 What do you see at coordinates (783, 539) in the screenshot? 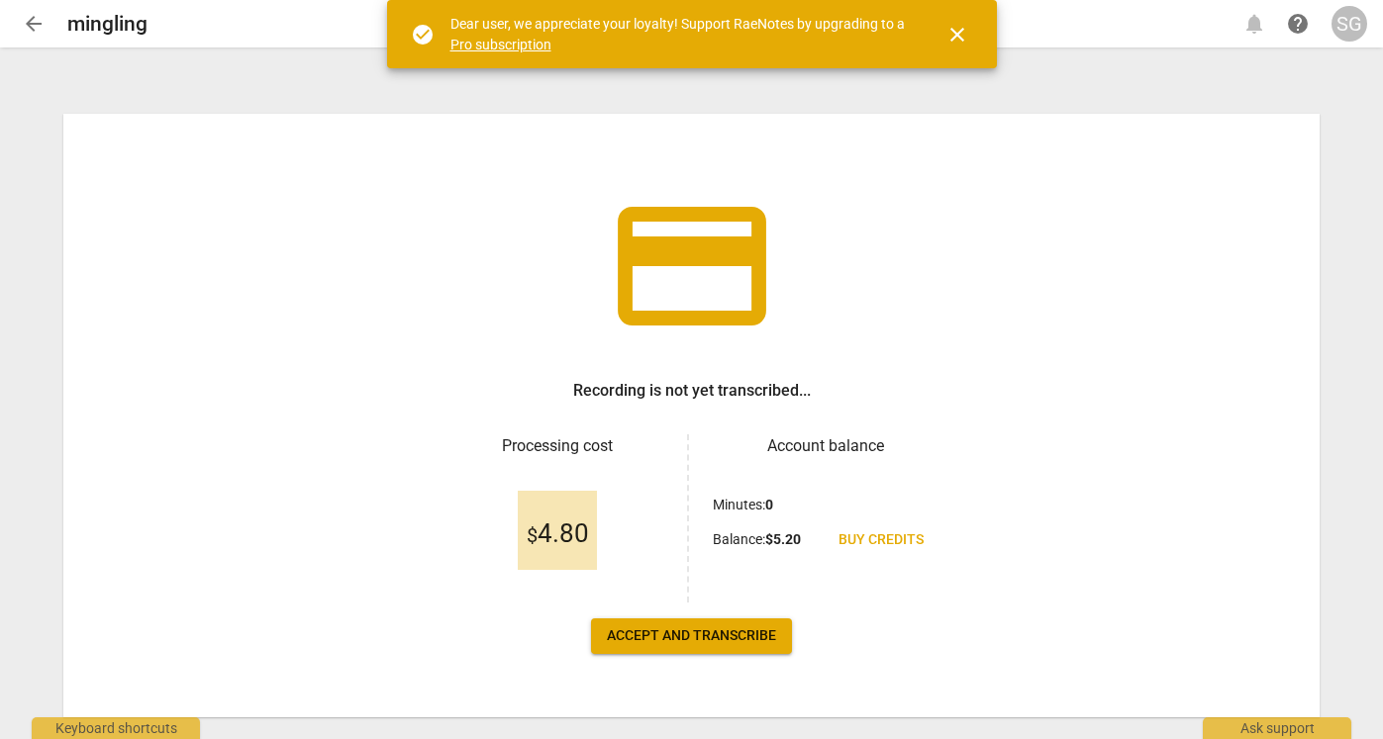
I see `b: $ 5.20` at bounding box center [783, 539].